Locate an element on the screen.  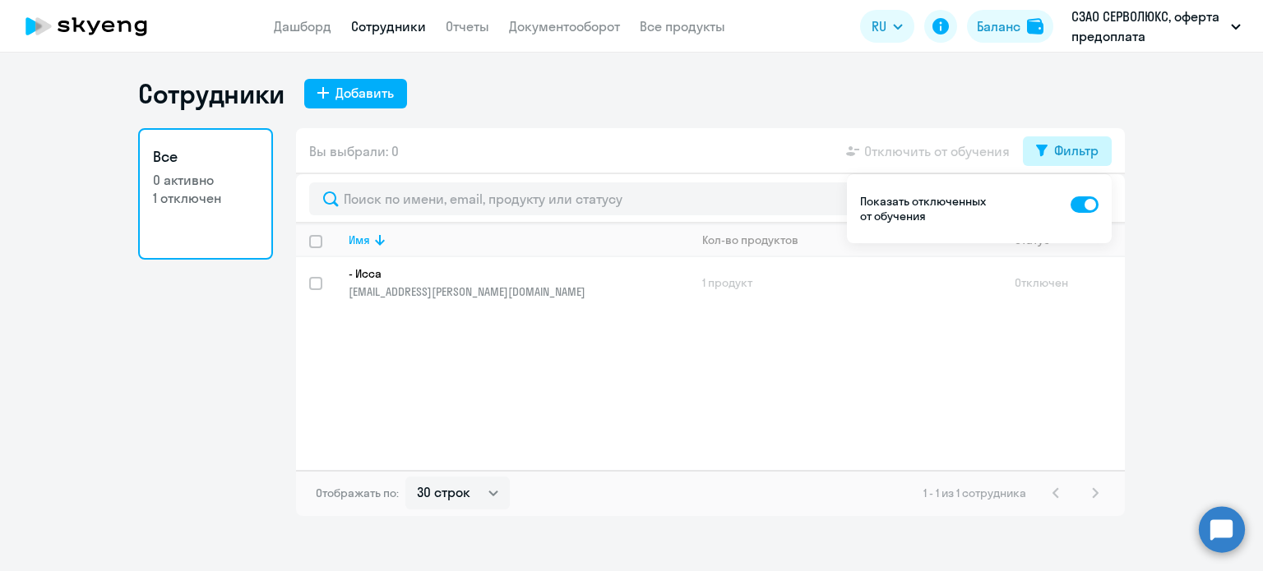
button: Балансbalance is located at coordinates (1009, 26).